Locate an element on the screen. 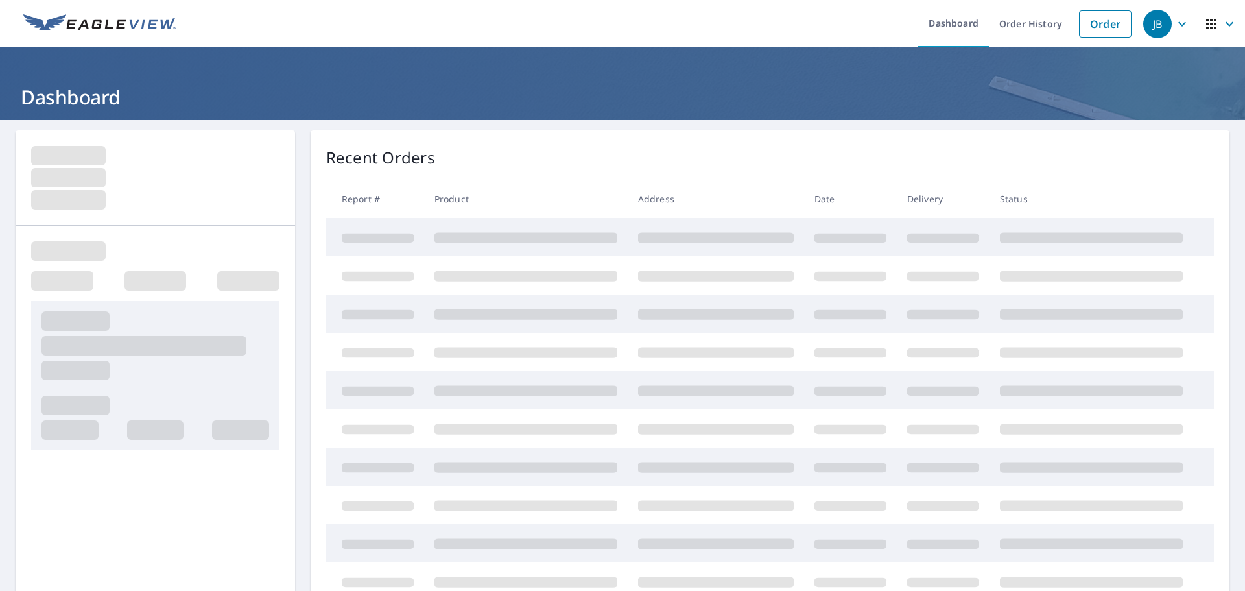  div: JB is located at coordinates (1157, 24).